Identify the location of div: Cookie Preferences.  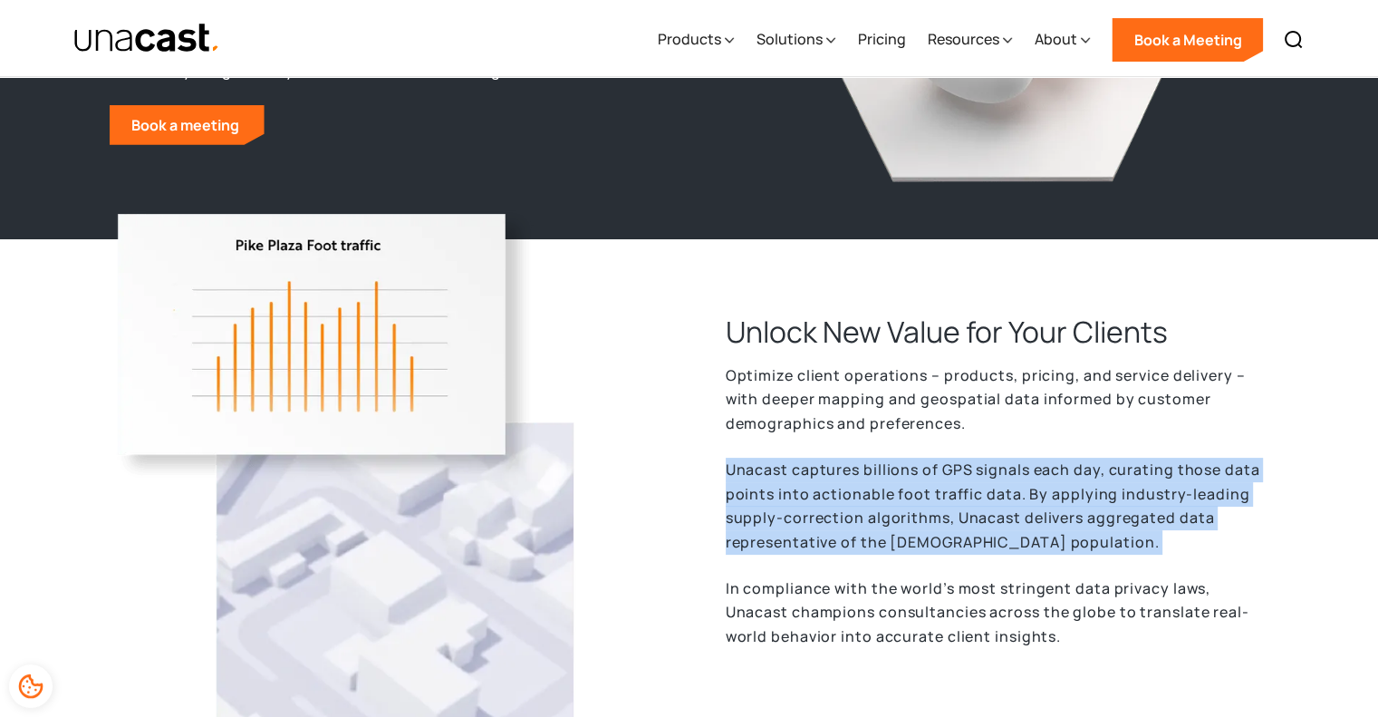
(31, 686).